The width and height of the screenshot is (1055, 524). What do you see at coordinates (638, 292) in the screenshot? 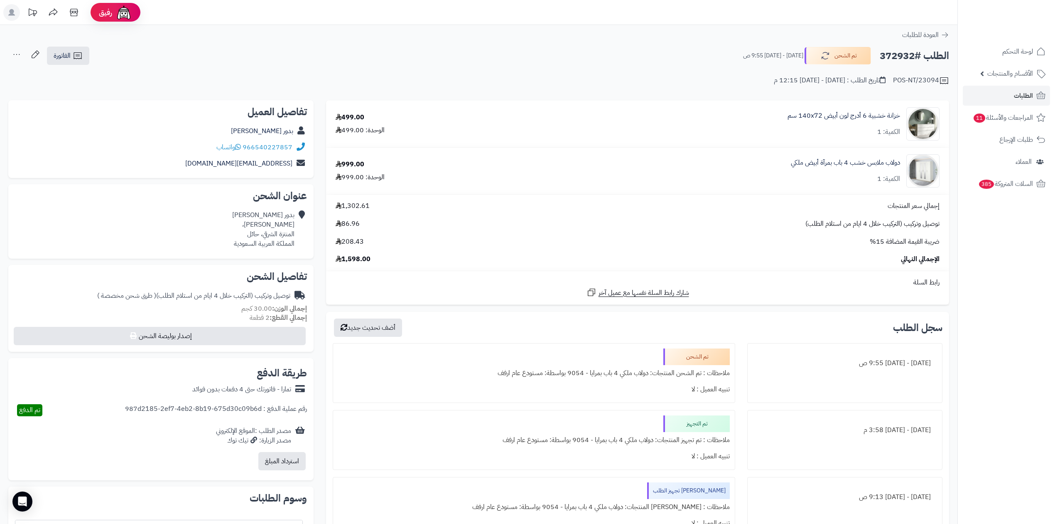
I see `a: شارك رابط السلة نفسها مع عميل آخر` at bounding box center [638, 292].